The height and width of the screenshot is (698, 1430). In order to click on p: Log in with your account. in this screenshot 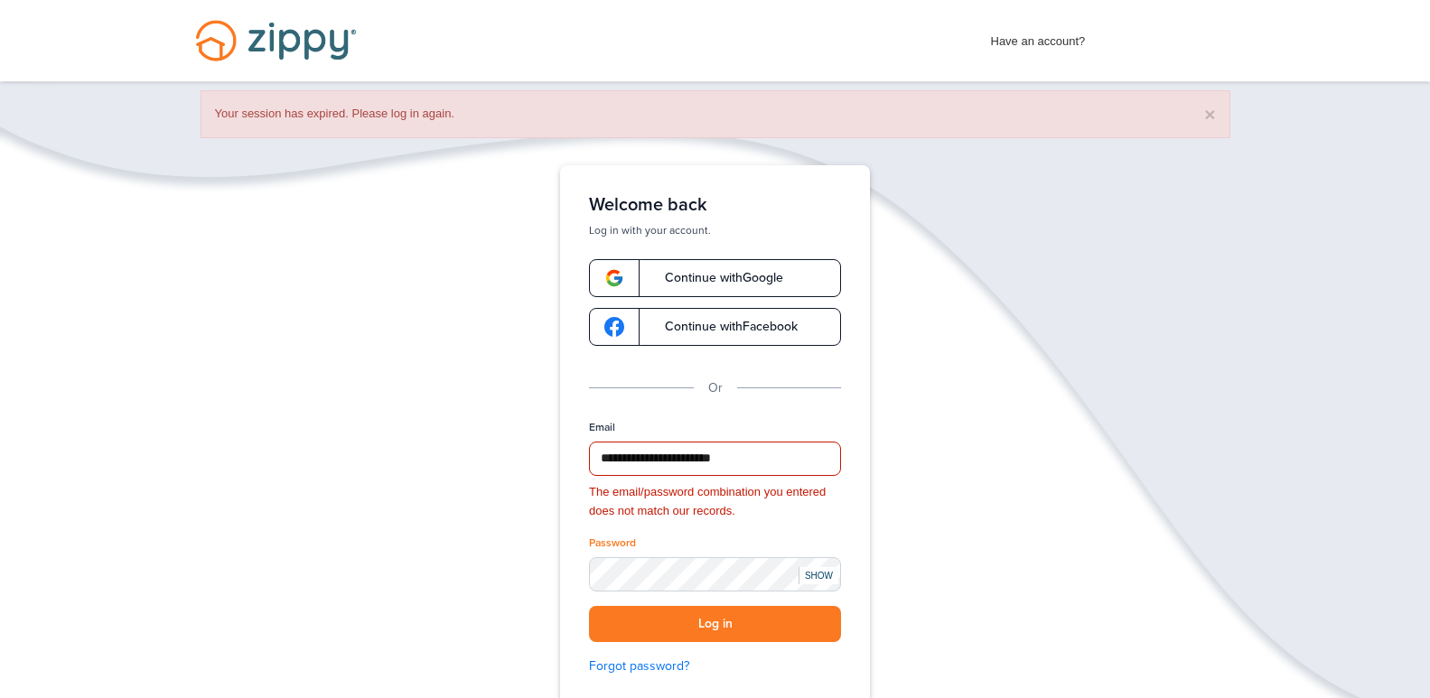, I will do `click(715, 230)`.